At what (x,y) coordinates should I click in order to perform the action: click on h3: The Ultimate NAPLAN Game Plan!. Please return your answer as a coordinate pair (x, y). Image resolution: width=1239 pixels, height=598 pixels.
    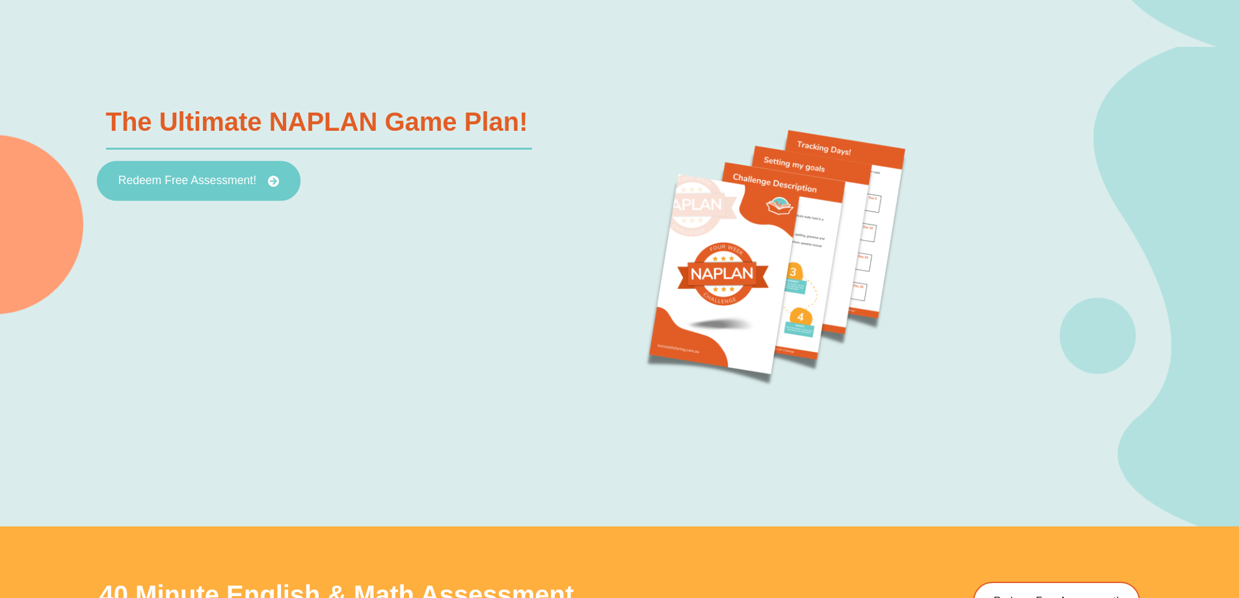
    Looking at the image, I should click on (317, 122).